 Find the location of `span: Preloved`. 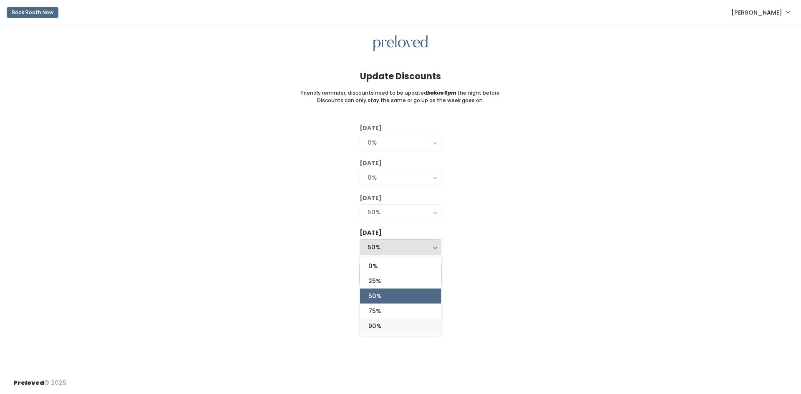

span: Preloved is located at coordinates (29, 383).